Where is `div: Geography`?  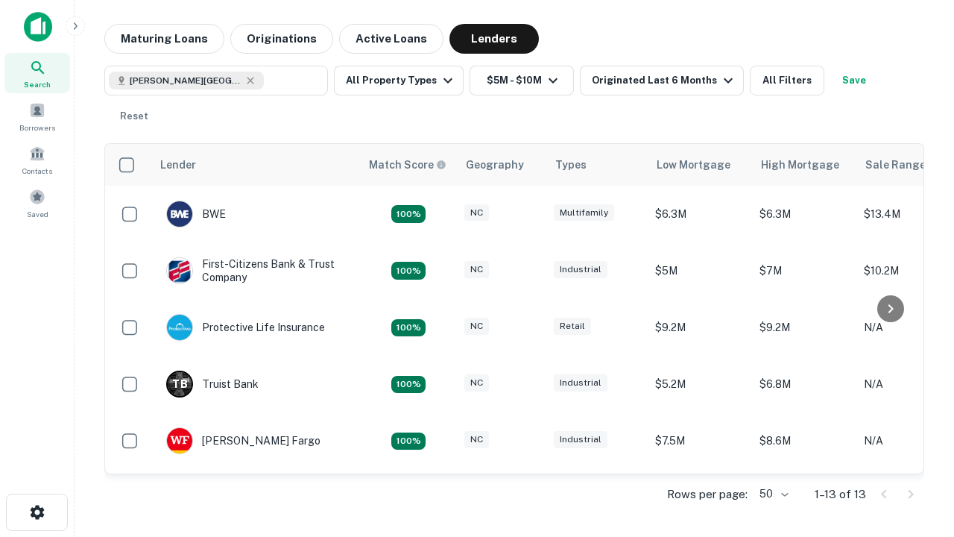
div: Geography is located at coordinates (495, 165).